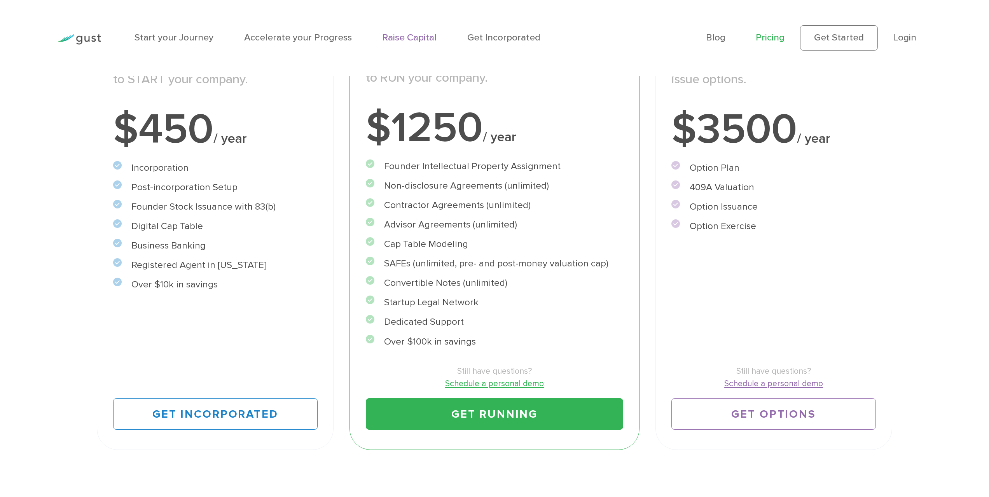  Describe the element at coordinates (774, 168) in the screenshot. I see `li: Option Plan` at that location.